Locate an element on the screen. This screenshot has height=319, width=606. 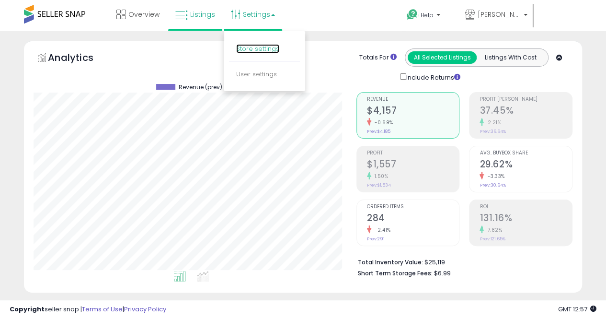
span: Profit is located at coordinates (413, 153).